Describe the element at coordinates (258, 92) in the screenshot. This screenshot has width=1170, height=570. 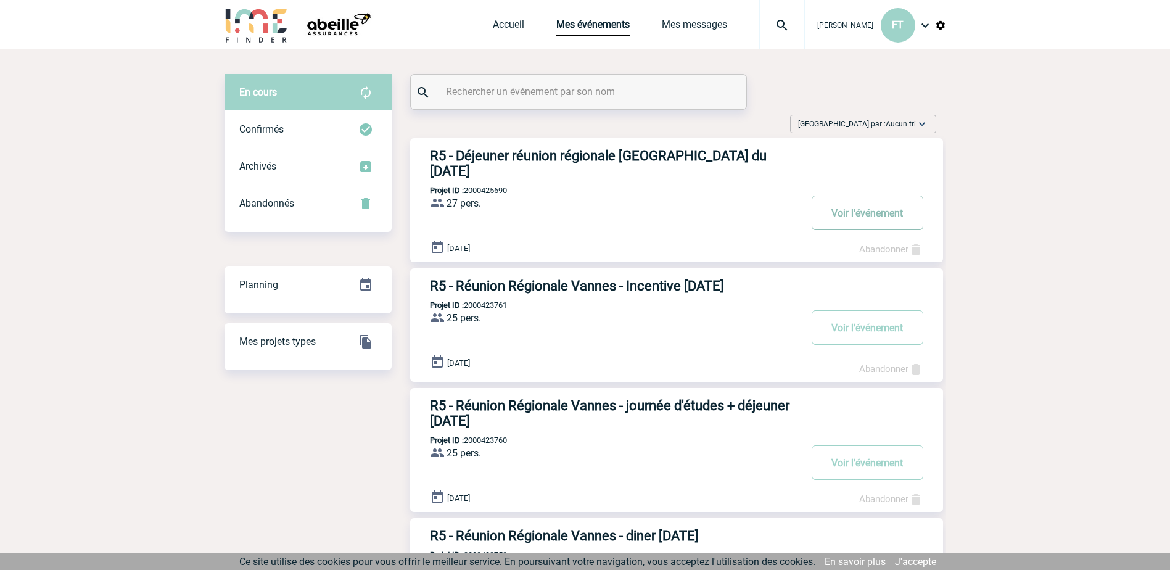
I see `span: En cours` at that location.